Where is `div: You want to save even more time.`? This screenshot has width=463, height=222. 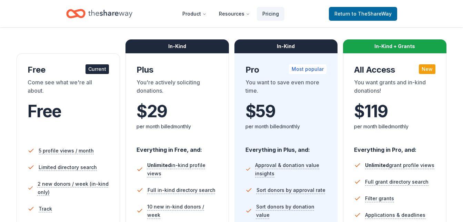
div: You want to save even more time. is located at coordinates (286, 88).